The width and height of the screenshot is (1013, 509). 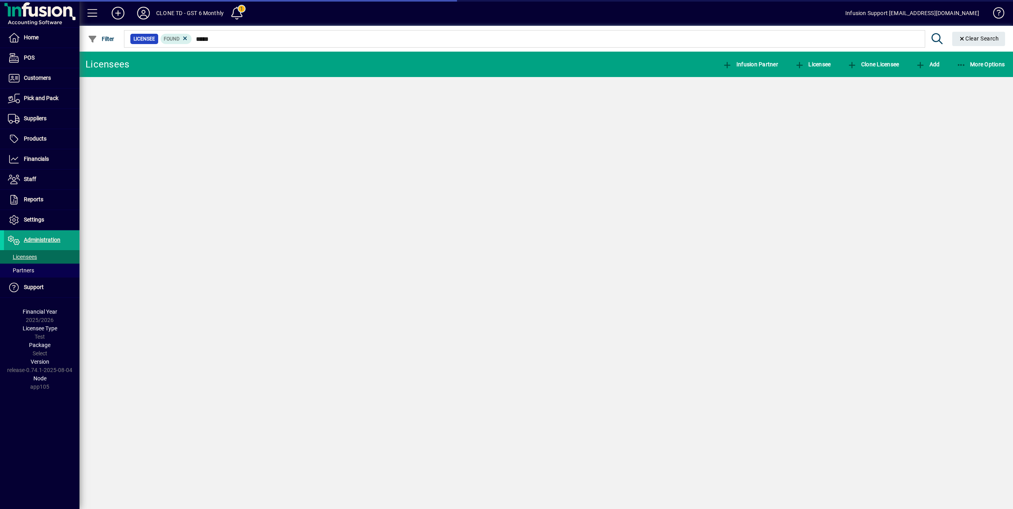 I want to click on span: More Options, so click(x=981, y=64).